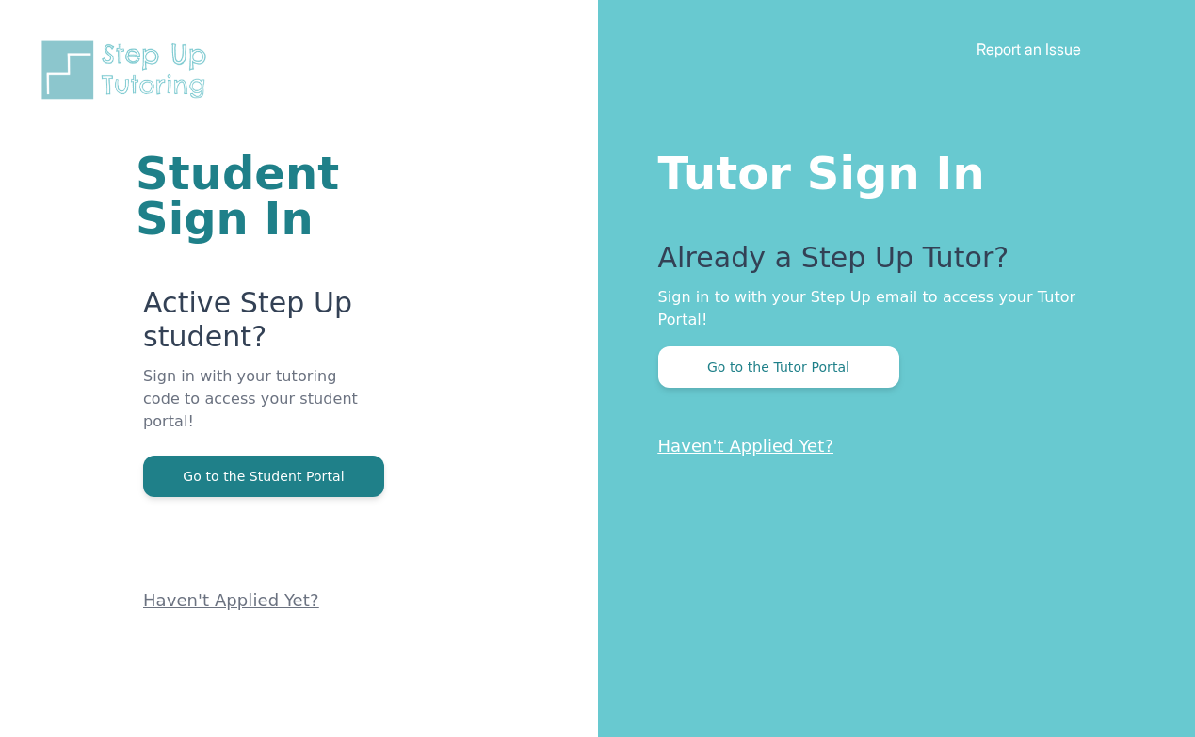 The height and width of the screenshot is (737, 1195). What do you see at coordinates (779, 366) in the screenshot?
I see `a: Go to the Tutor Portal` at bounding box center [779, 366].